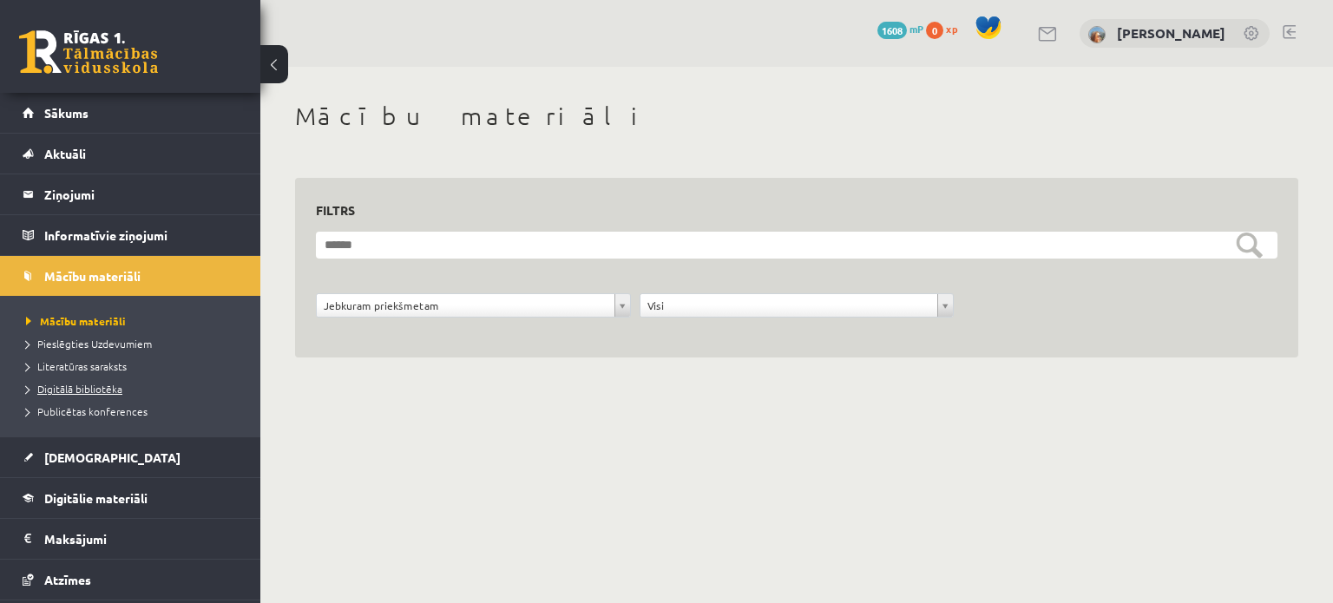 The height and width of the screenshot is (603, 1333). I want to click on a: Digitālā bibliotēka, so click(135, 389).